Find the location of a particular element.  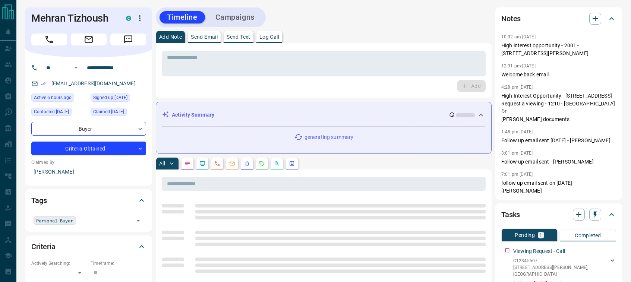

p: Send Text is located at coordinates (238, 37).